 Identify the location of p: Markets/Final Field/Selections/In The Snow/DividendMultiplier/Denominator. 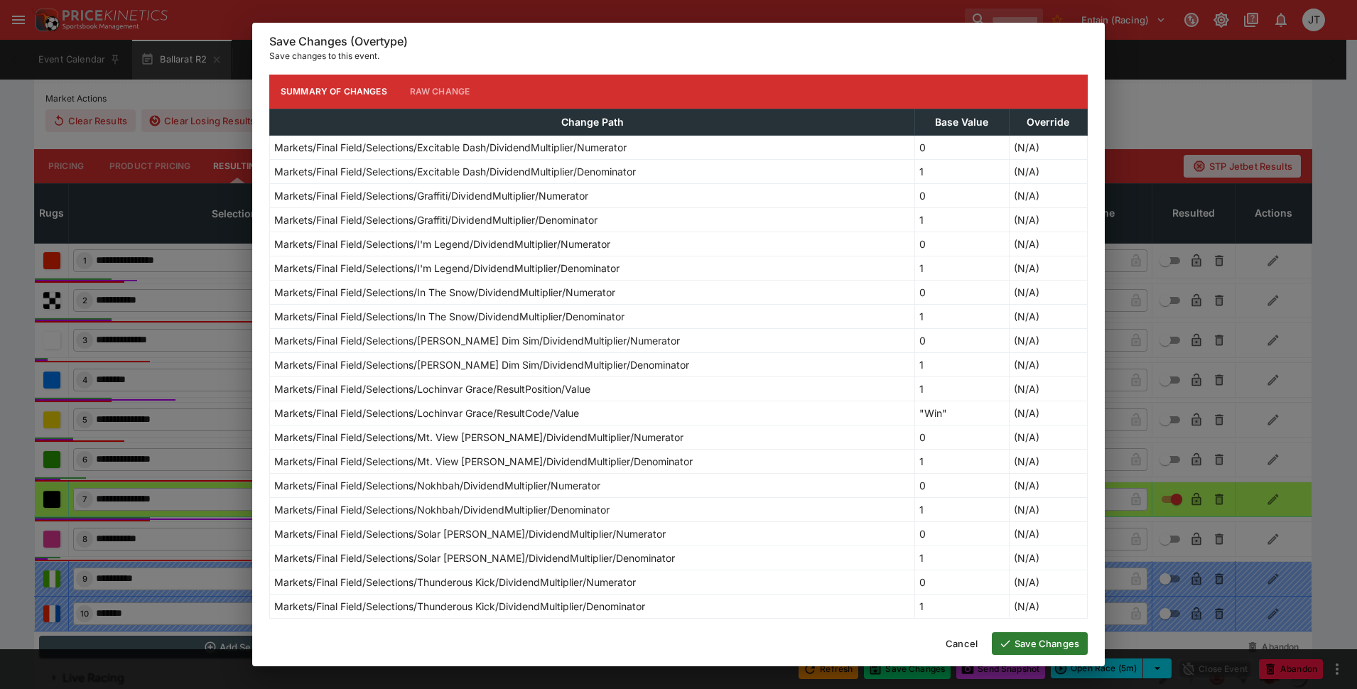
(449, 316).